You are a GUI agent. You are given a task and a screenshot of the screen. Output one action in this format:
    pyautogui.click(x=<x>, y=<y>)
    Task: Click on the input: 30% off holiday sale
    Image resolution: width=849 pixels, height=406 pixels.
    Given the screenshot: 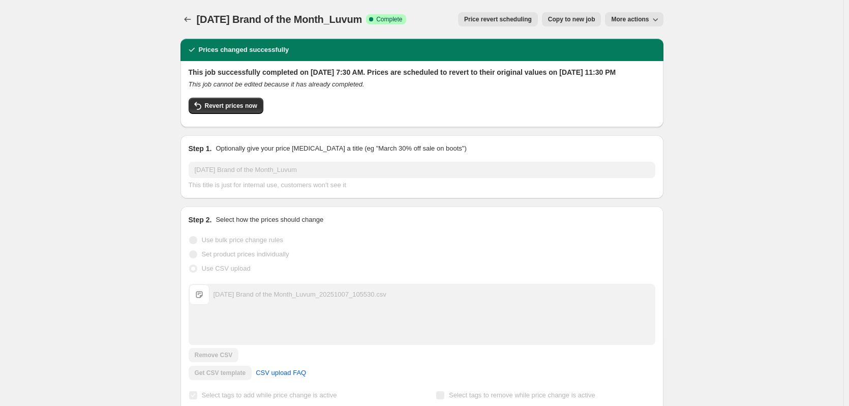 What is the action you would take?
    pyautogui.click(x=422, y=170)
    